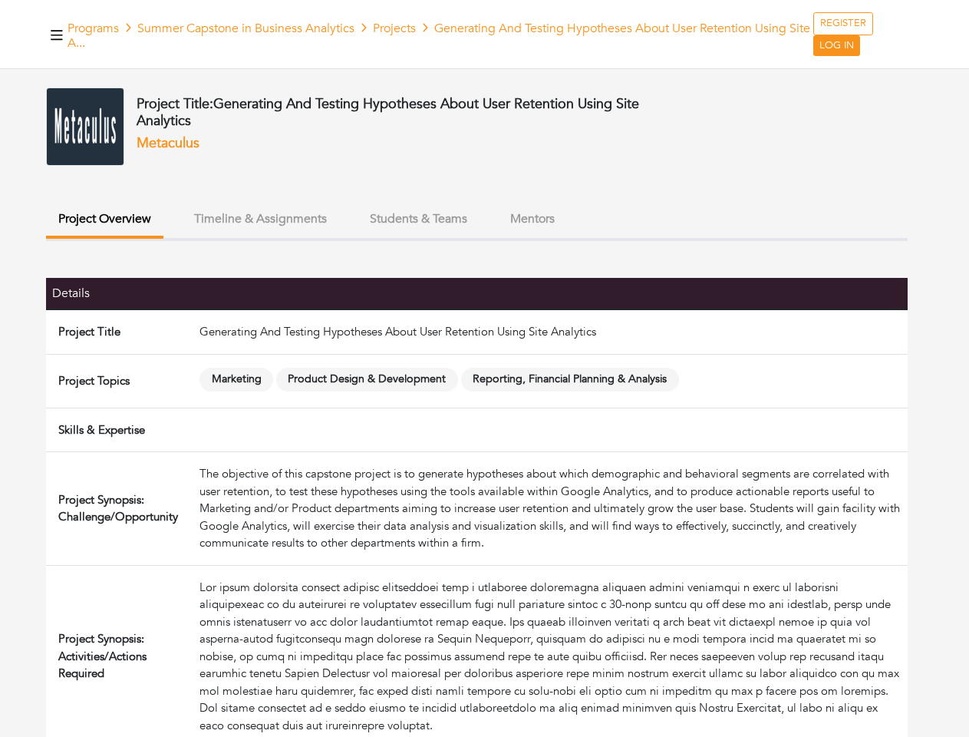 This screenshot has width=969, height=737. What do you see at coordinates (168, 143) in the screenshot?
I see `a: Metaculus` at bounding box center [168, 143].